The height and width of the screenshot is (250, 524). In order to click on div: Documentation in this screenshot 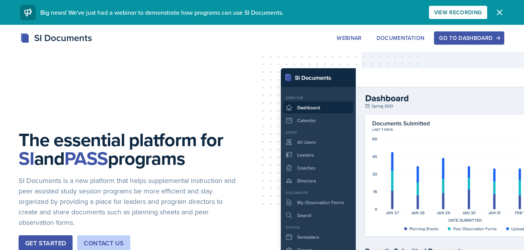, I will do `click(400, 38)`.